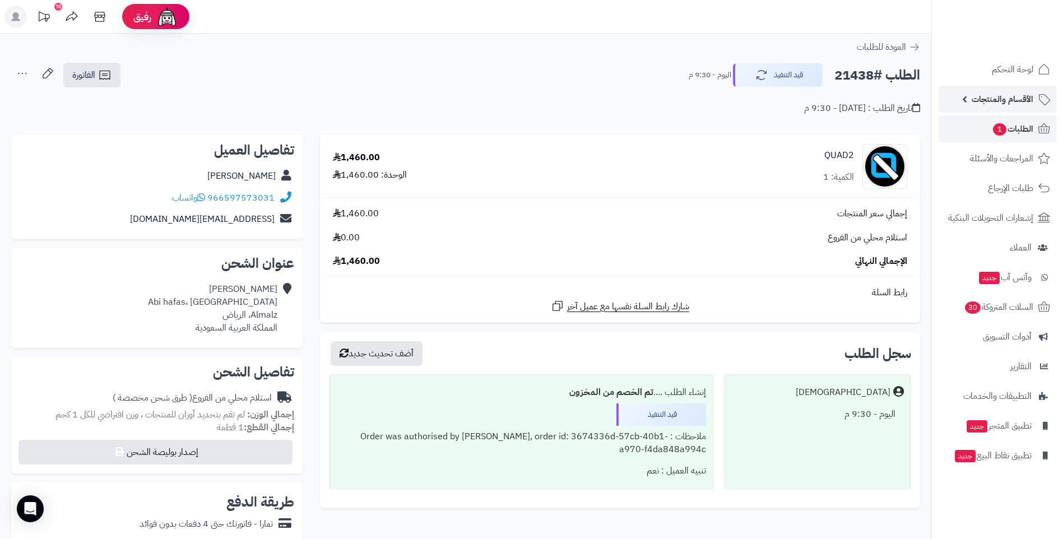 The image size is (1063, 539). What do you see at coordinates (611, 392) in the screenshot?
I see `b: تم الخصم من المخزون` at bounding box center [611, 392].